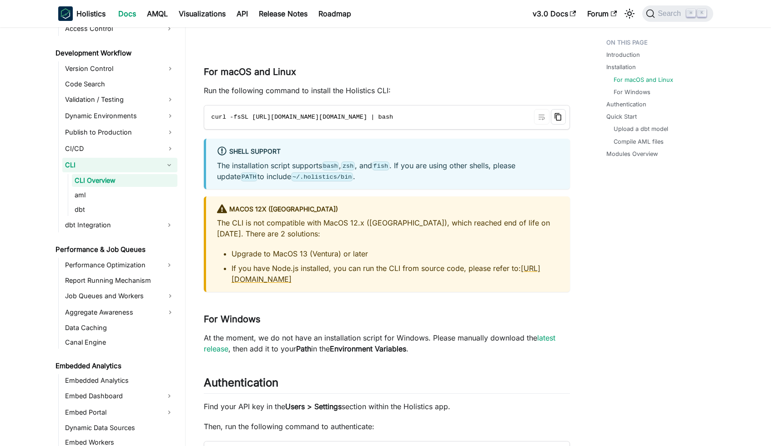 This screenshot has height=446, width=771. What do you see at coordinates (641, 129) in the screenshot?
I see `a: Upload a dbt model` at bounding box center [641, 129].